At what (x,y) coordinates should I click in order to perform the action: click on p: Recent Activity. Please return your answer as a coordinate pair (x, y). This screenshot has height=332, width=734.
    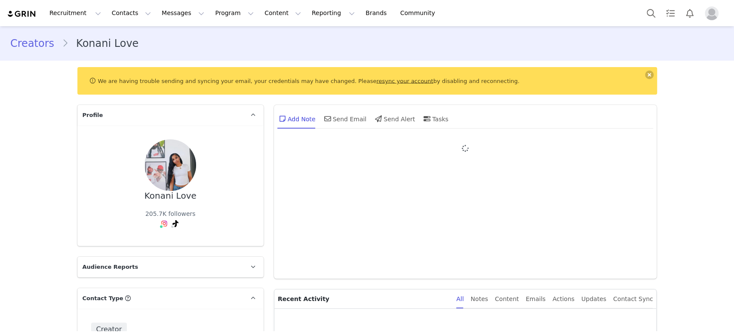
    Looking at the image, I should click on (363, 299).